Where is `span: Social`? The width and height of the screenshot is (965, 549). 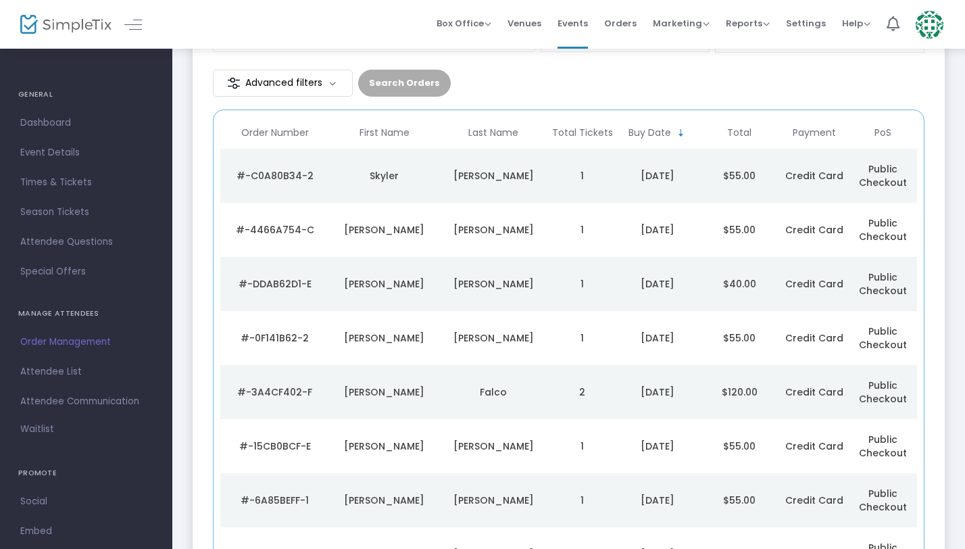
span: Social is located at coordinates (86, 501).